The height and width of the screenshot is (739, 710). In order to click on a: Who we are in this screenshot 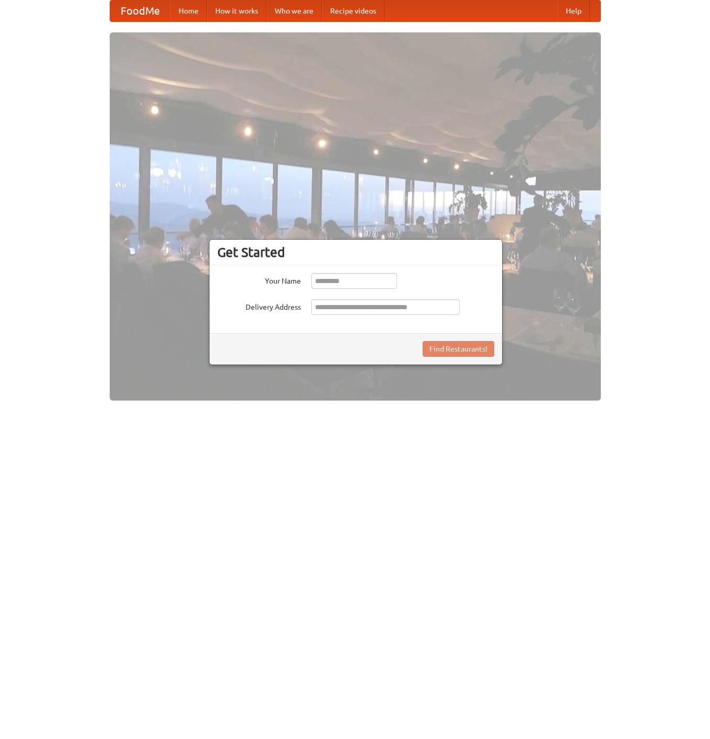, I will do `click(294, 11)`.